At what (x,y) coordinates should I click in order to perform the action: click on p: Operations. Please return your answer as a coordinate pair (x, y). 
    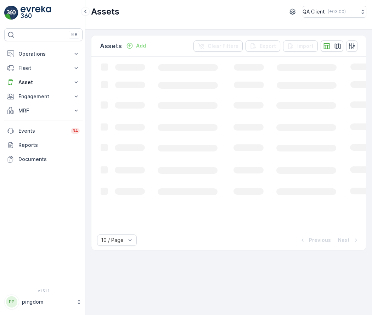
    Looking at the image, I should click on (43, 54).